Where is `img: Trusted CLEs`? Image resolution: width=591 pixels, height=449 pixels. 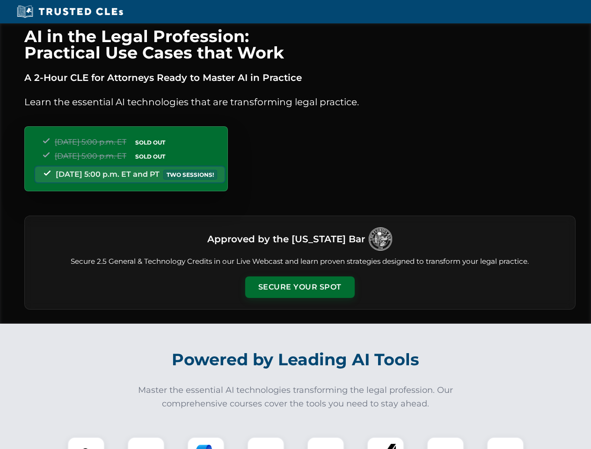
img: Trusted CLEs is located at coordinates (70, 12).